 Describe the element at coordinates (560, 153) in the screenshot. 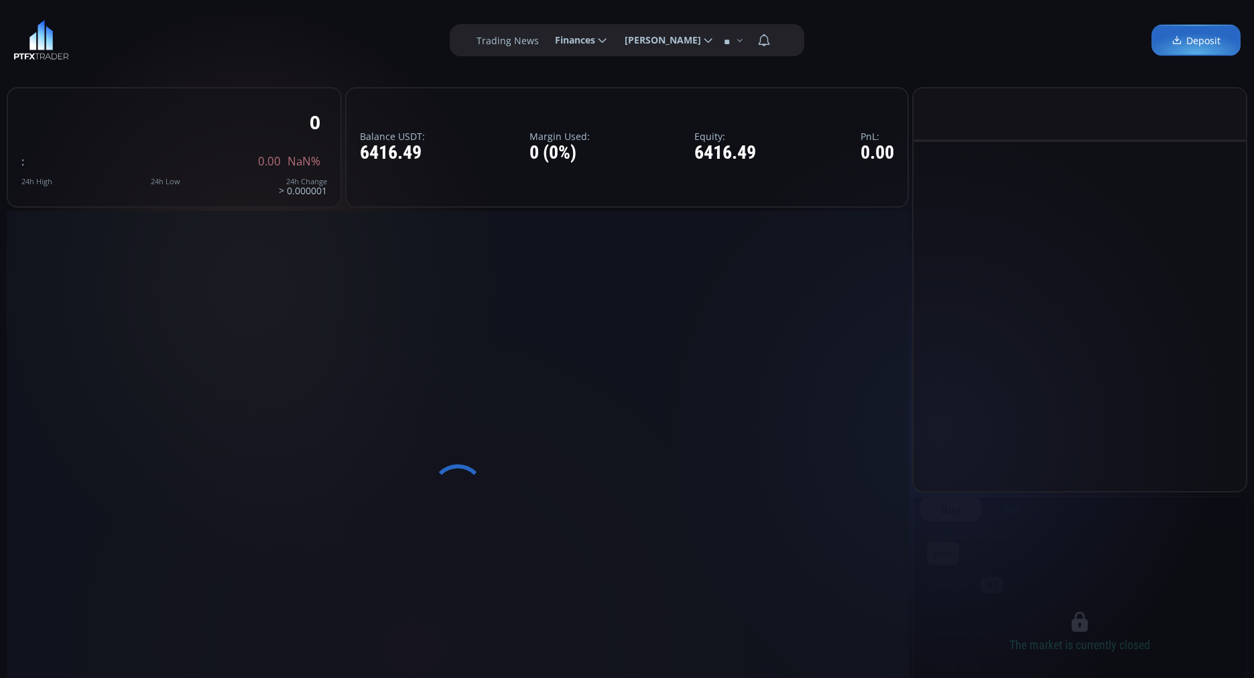

I see `div: 0 (0%)` at that location.